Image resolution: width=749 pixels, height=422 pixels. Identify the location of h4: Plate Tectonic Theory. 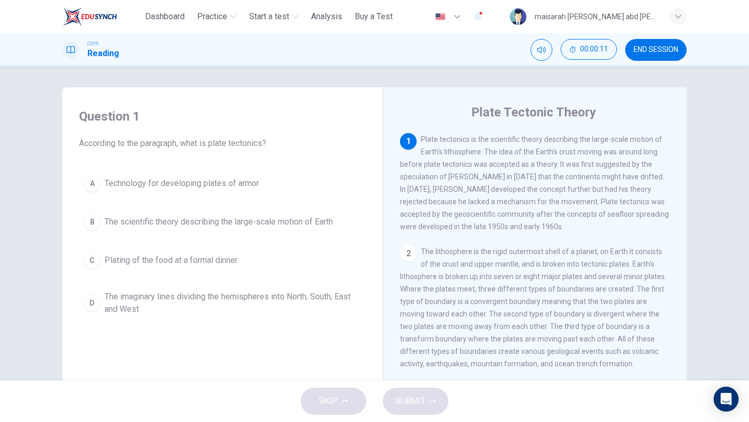
(534, 112).